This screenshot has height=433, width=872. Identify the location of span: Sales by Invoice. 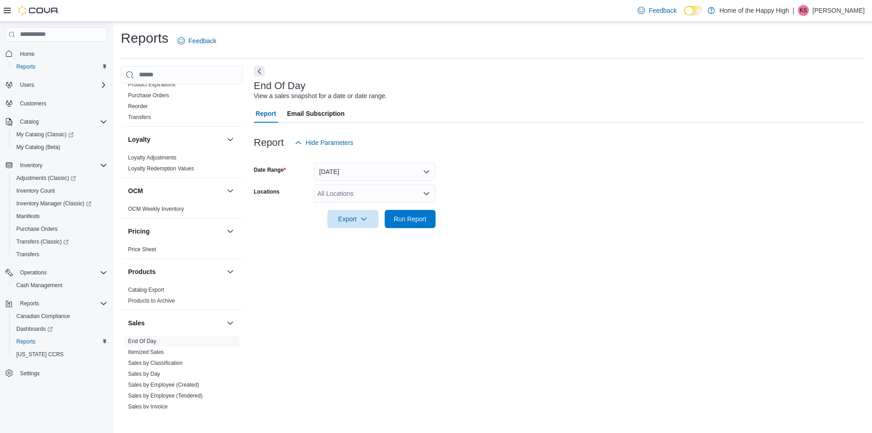
(148, 406).